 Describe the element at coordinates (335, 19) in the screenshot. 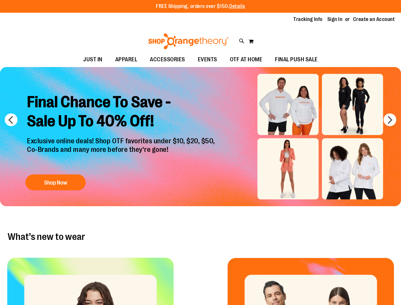

I see `a: Sign In` at that location.